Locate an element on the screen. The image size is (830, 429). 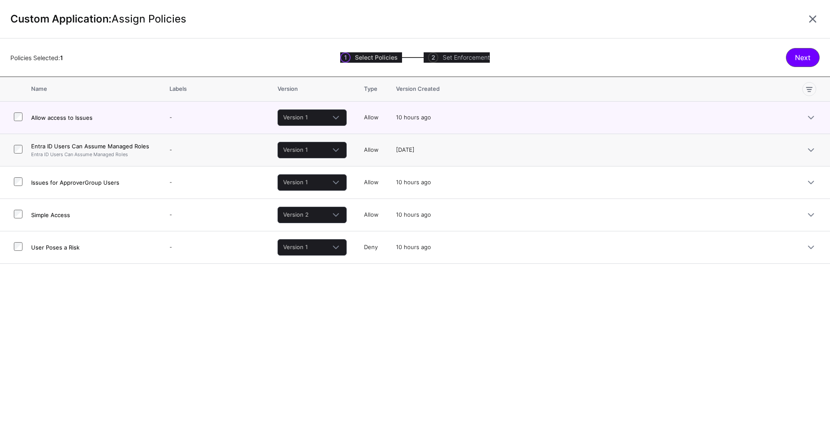
h4: Entra ID Users Can Assume Managed Roles is located at coordinates (92, 146).